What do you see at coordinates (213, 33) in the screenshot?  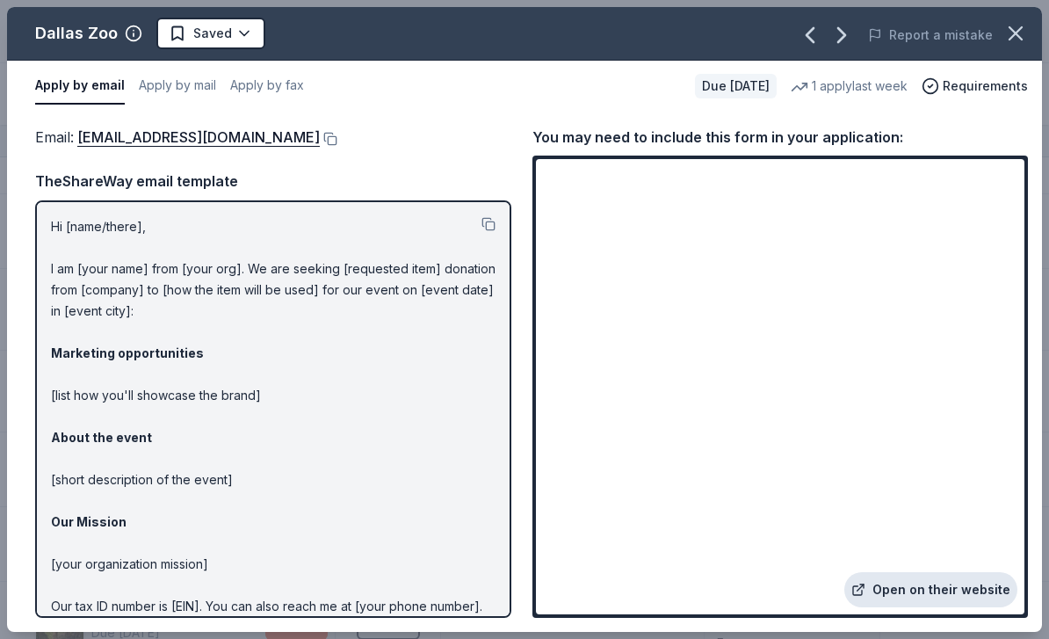 I see `span: Saved` at bounding box center [213, 33].